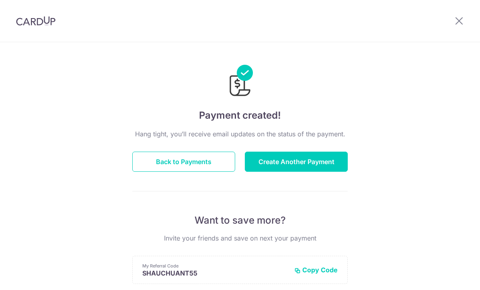 The height and width of the screenshot is (290, 480). I want to click on p: Hang tight, you’ll receive email updates on the status of the payment., so click(240, 134).